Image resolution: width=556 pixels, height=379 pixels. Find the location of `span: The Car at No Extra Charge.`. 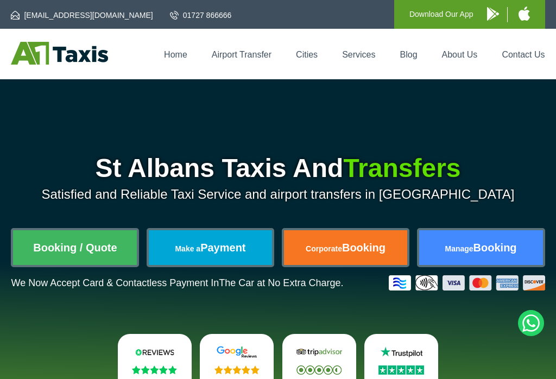

span: The Car at No Extra Charge. is located at coordinates (281, 283).